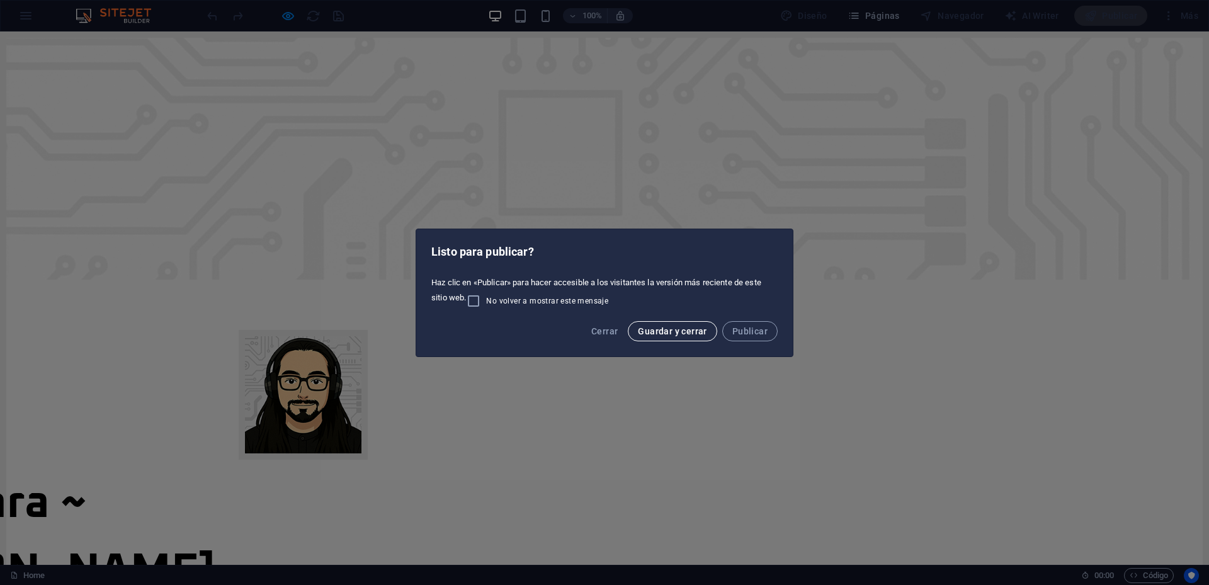  Describe the element at coordinates (750, 331) in the screenshot. I see `span: Publicar` at that location.